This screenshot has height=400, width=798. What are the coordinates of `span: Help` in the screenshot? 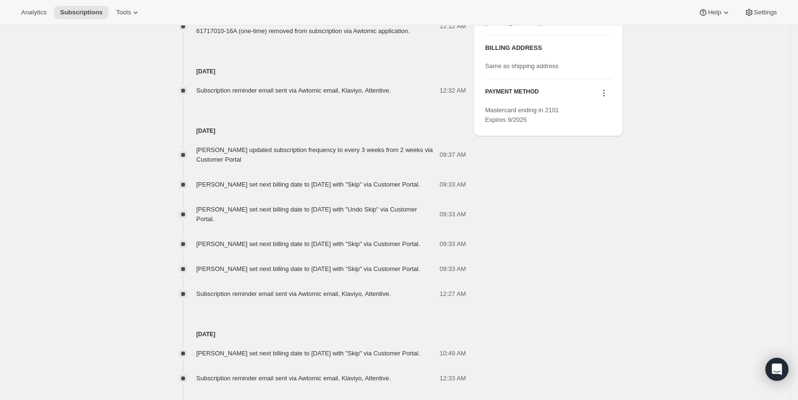 It's located at (714, 12).